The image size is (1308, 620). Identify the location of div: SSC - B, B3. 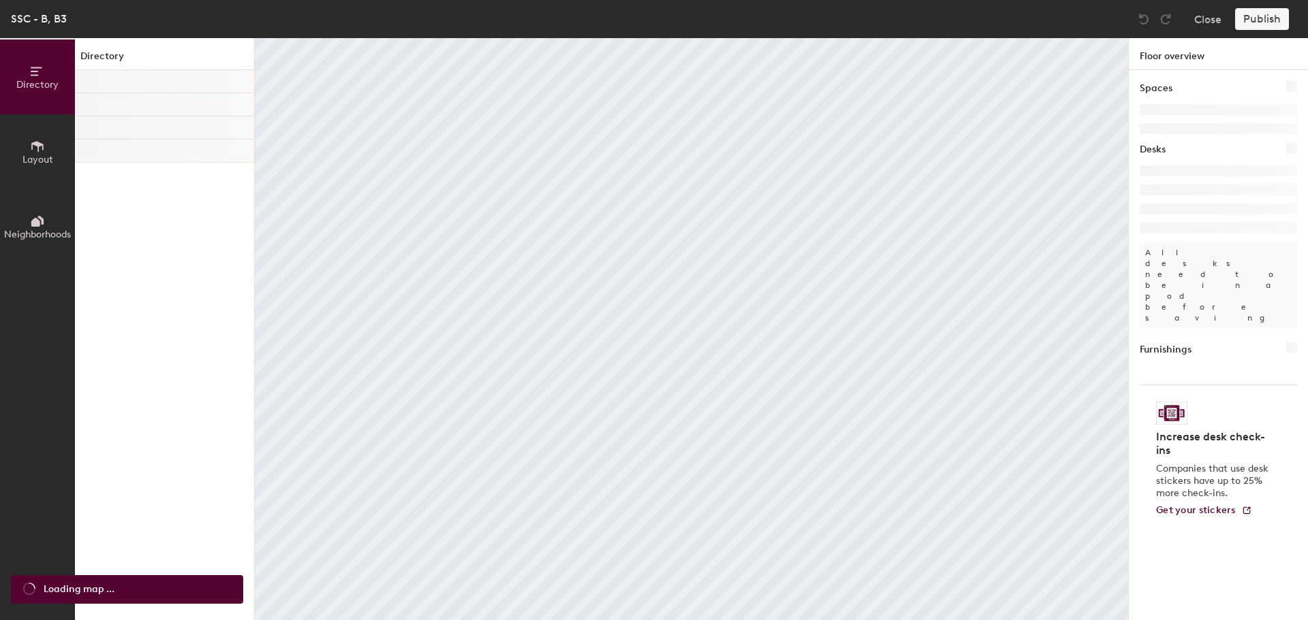
(39, 18).